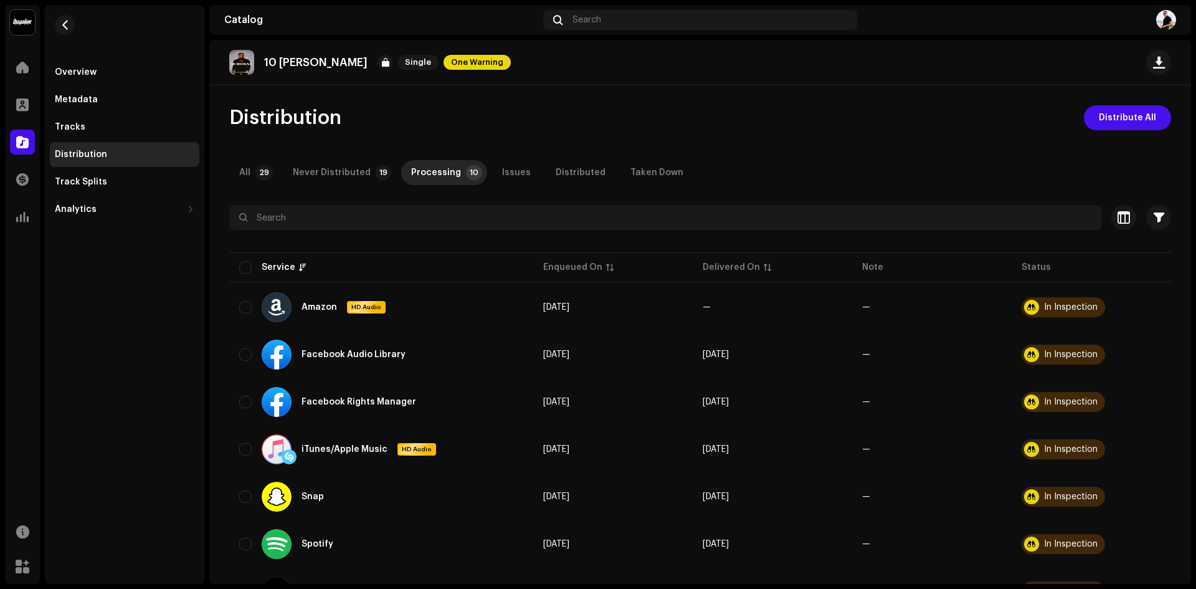 The image size is (1196, 589). What do you see at coordinates (125, 100) in the screenshot?
I see `re-m-nav-item: Metadata` at bounding box center [125, 100].